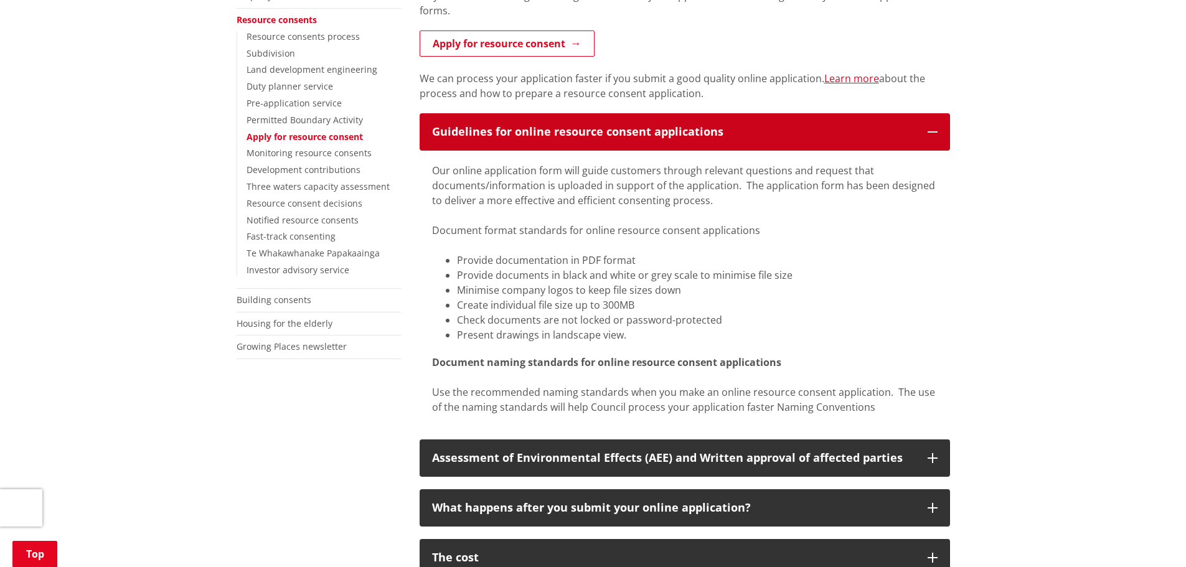 The image size is (1186, 567). Describe the element at coordinates (606, 362) in the screenshot. I see `strong: Document naming standards for online resource consent applications` at that location.